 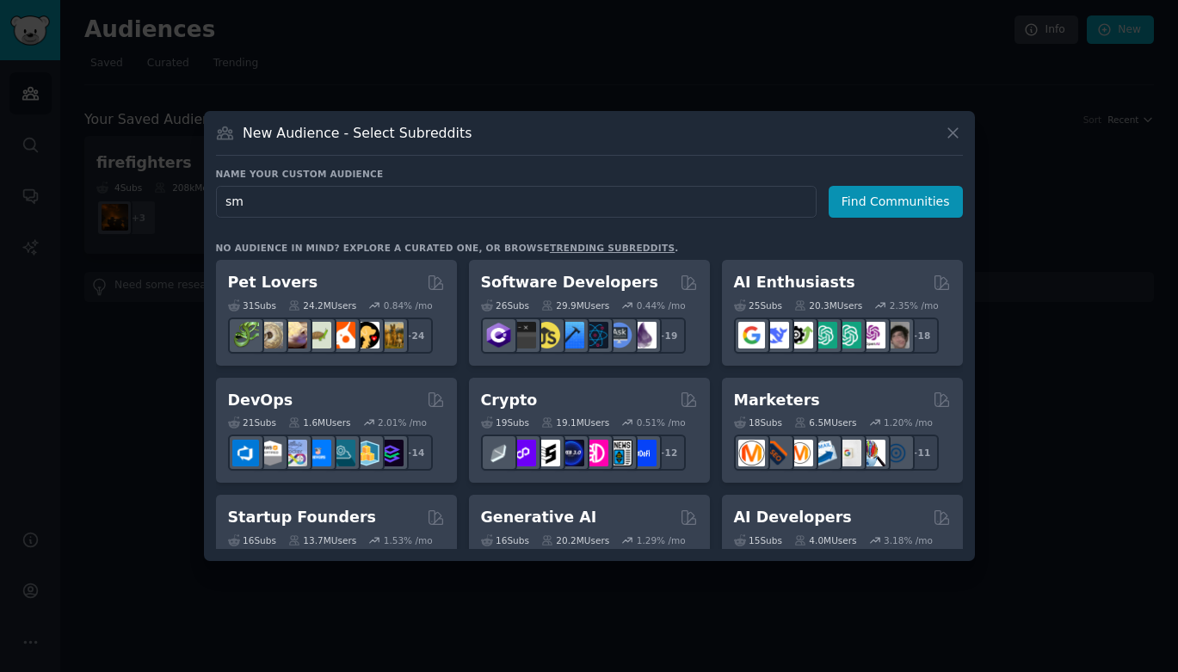 I want to click on img: 0xPolygon, so click(x=523, y=453).